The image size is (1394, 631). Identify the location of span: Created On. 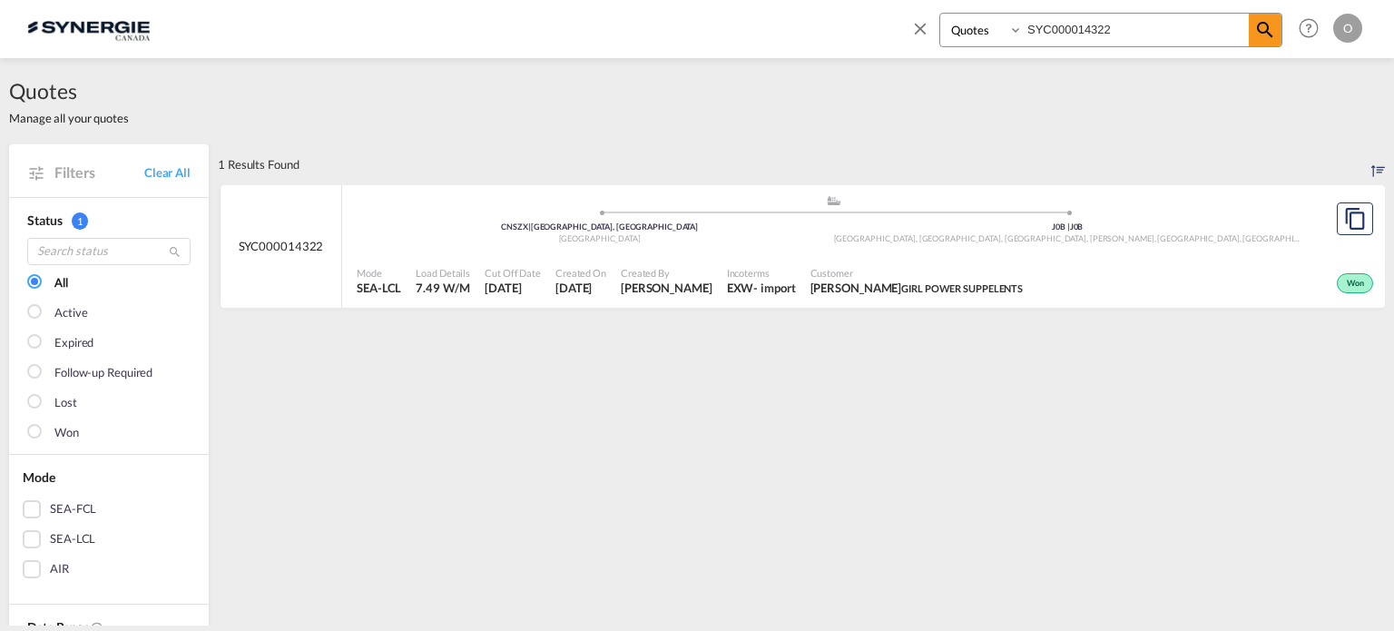
(581, 272).